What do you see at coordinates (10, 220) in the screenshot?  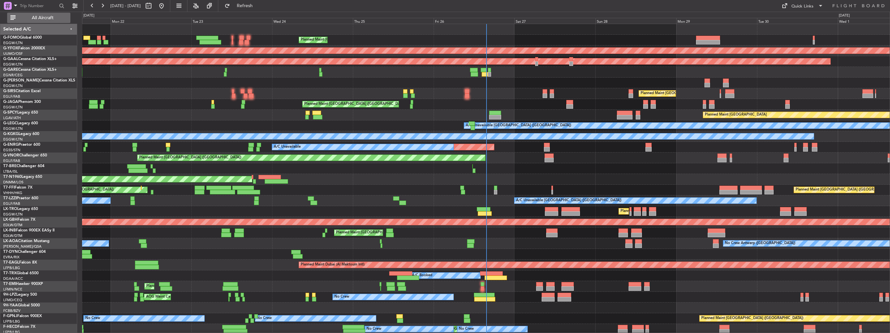 I see `span: LX-GBH` at bounding box center [10, 220].